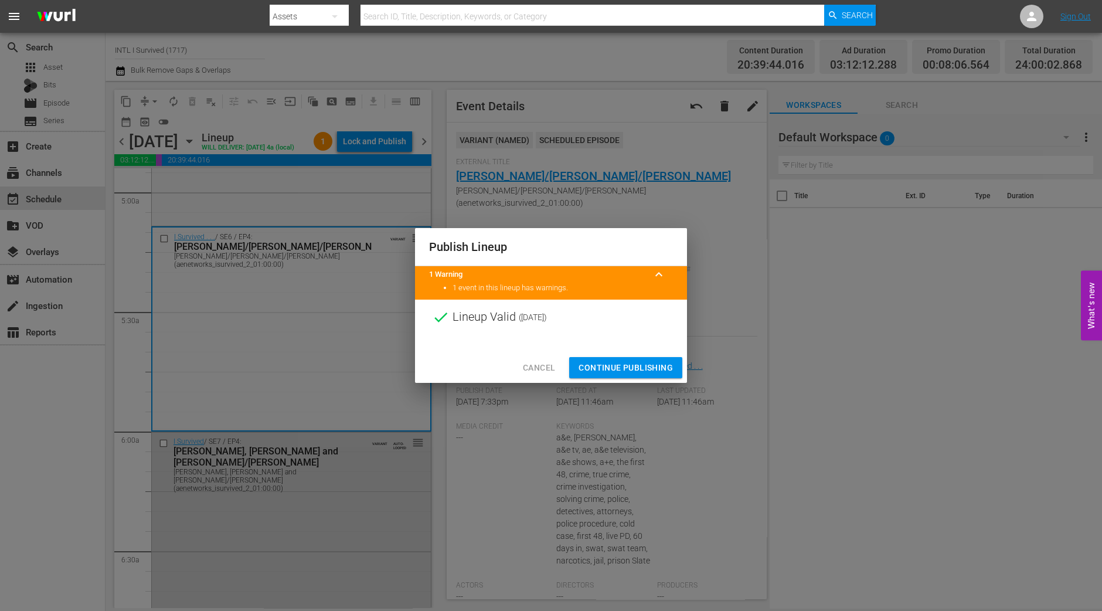  I want to click on span: keyboard_arrow_up, so click(659, 274).